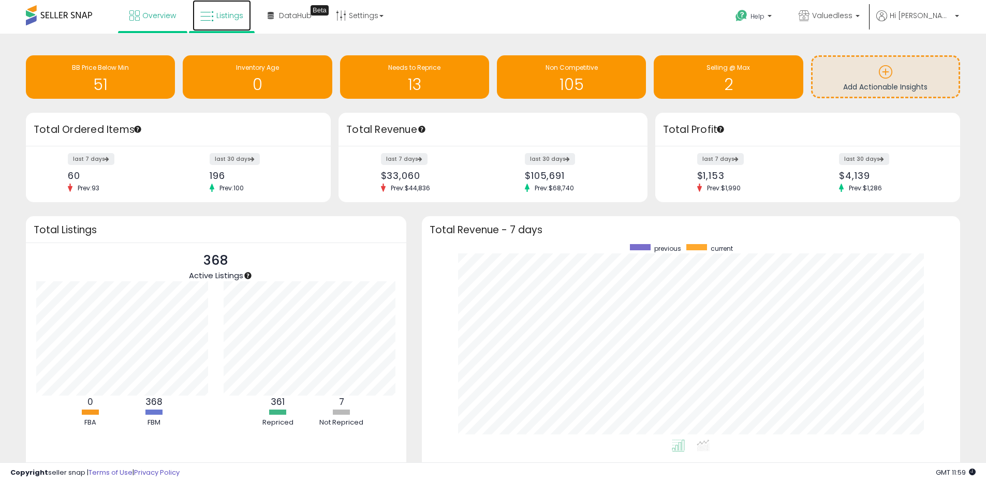 The height and width of the screenshot is (483, 986). What do you see at coordinates (342, 423) in the screenshot?
I see `div: Not Repriced` at bounding box center [342, 423].